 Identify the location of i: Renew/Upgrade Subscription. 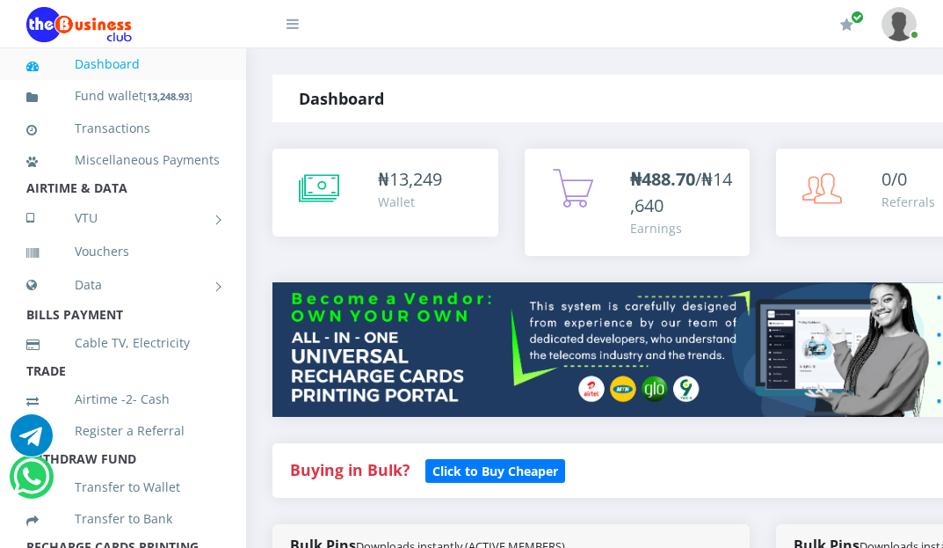
(847, 25).